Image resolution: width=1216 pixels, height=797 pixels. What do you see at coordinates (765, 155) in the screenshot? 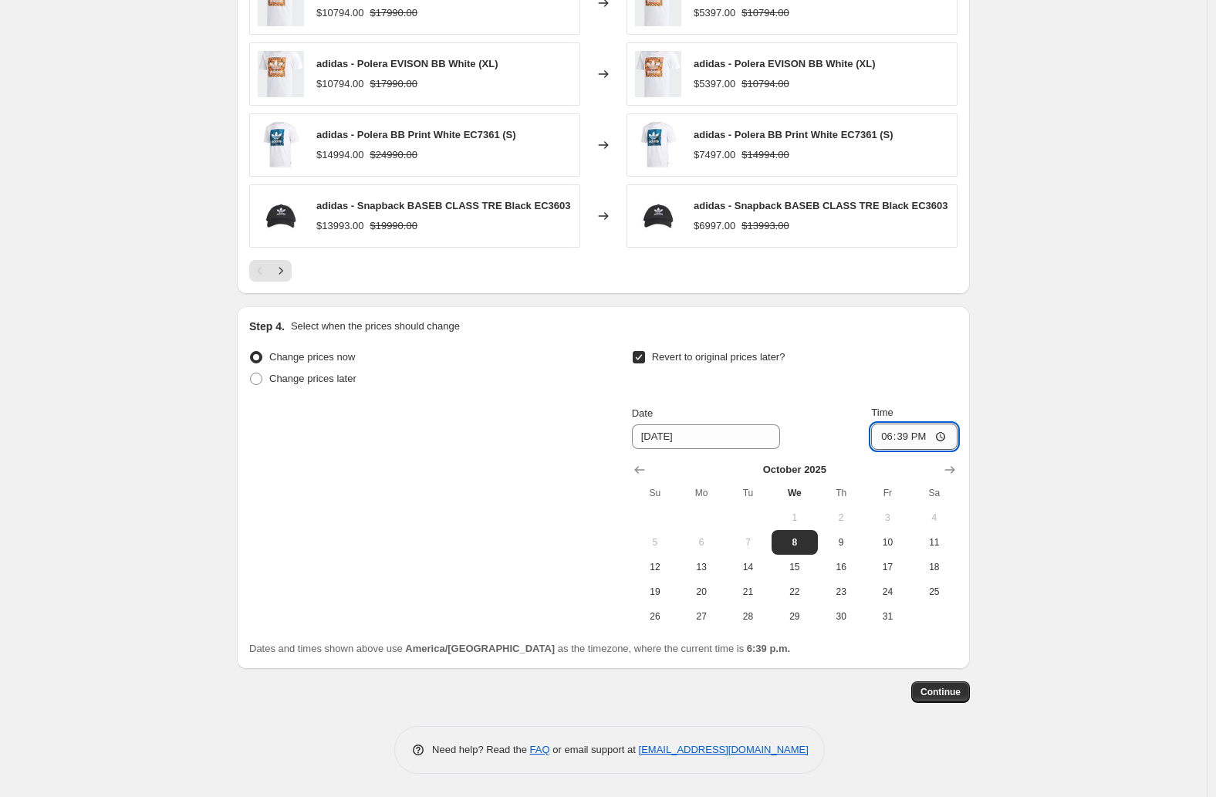
I see `strike: $14994.00` at bounding box center [765, 155].